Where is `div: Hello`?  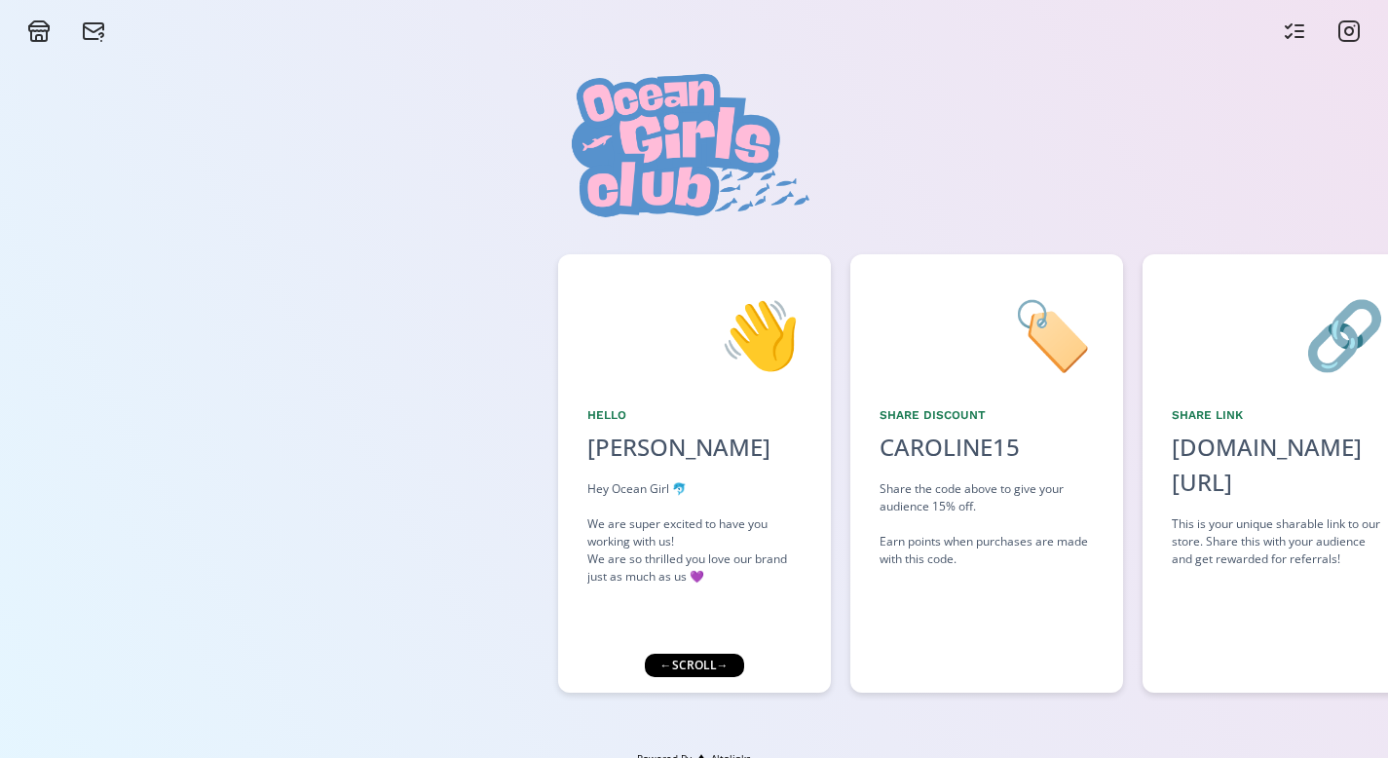
div: Hello is located at coordinates (695, 415).